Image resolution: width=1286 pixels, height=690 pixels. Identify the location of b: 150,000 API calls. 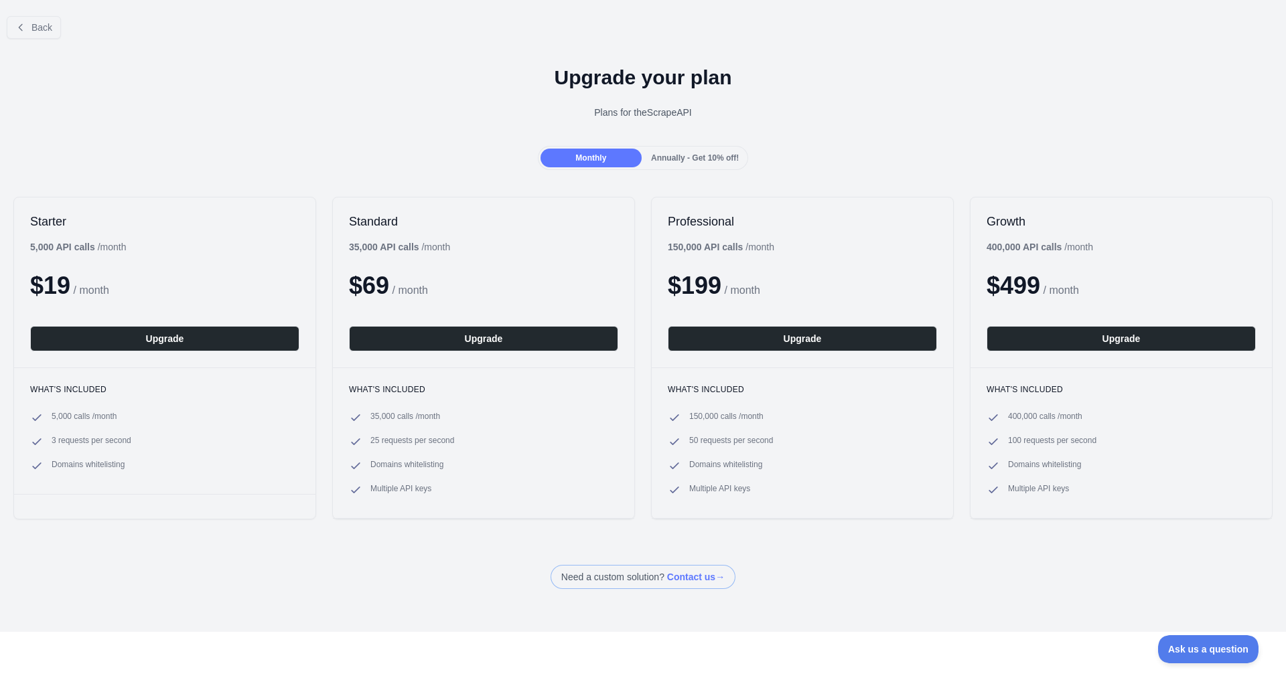
(705, 247).